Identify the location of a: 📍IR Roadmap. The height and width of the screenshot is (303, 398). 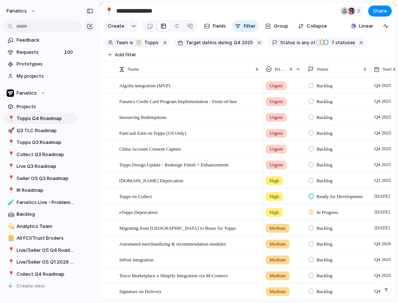
(41, 190).